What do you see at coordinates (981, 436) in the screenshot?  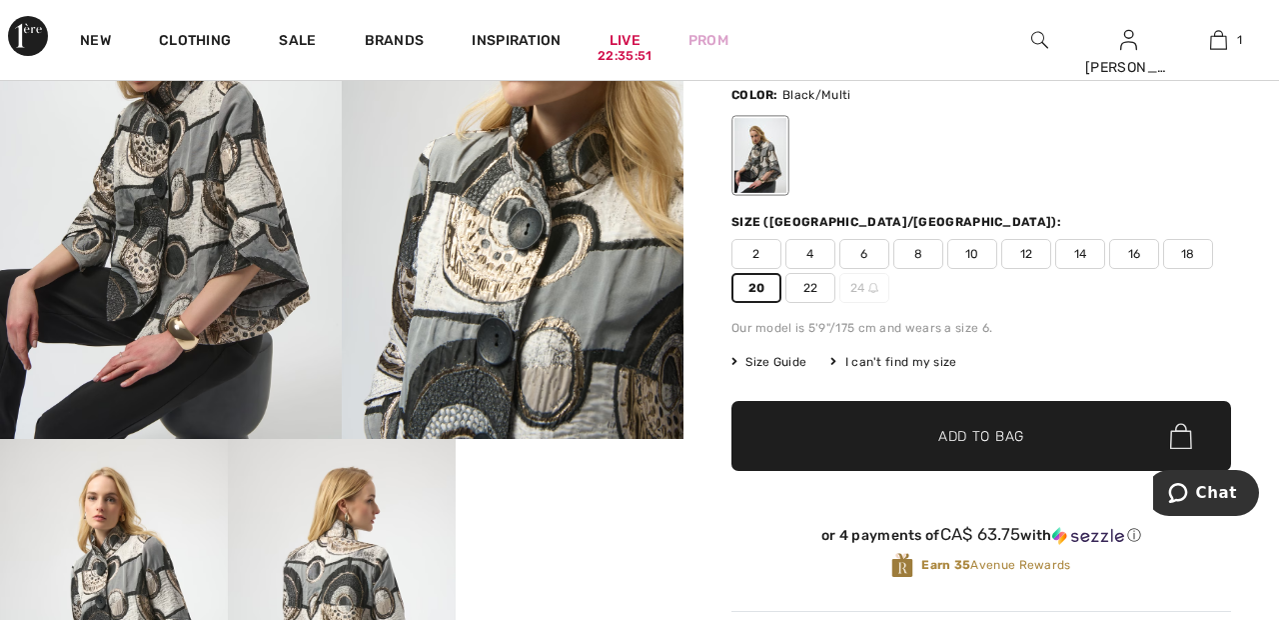 I see `span: Add to Bag` at bounding box center [981, 436].